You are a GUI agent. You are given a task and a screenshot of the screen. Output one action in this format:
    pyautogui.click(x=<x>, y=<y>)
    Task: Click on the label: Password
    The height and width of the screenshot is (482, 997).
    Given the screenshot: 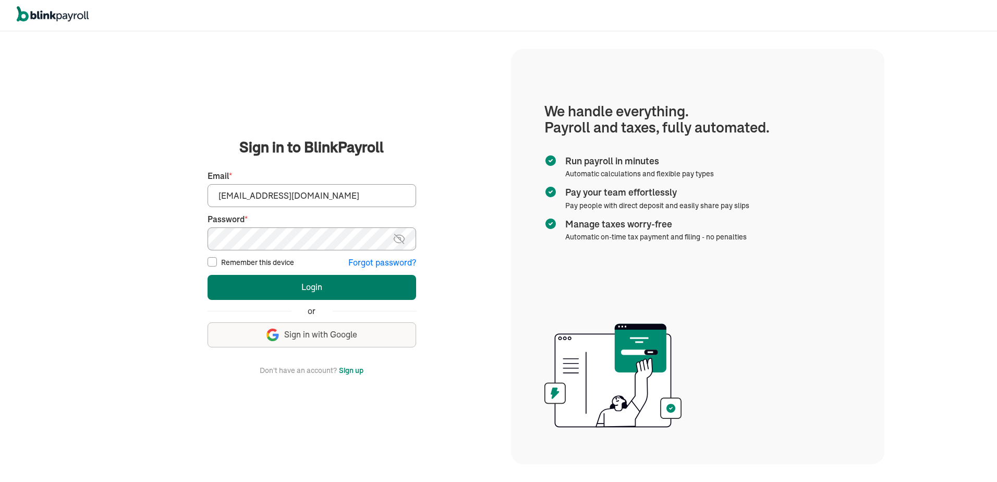 What is the action you would take?
    pyautogui.click(x=312, y=219)
    